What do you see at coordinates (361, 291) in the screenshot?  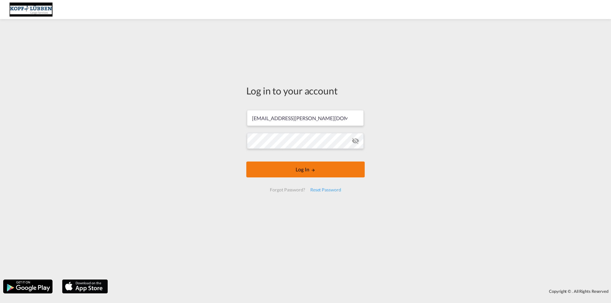 I see `div: Copyright © . All Rights Reserved` at bounding box center [361, 291].